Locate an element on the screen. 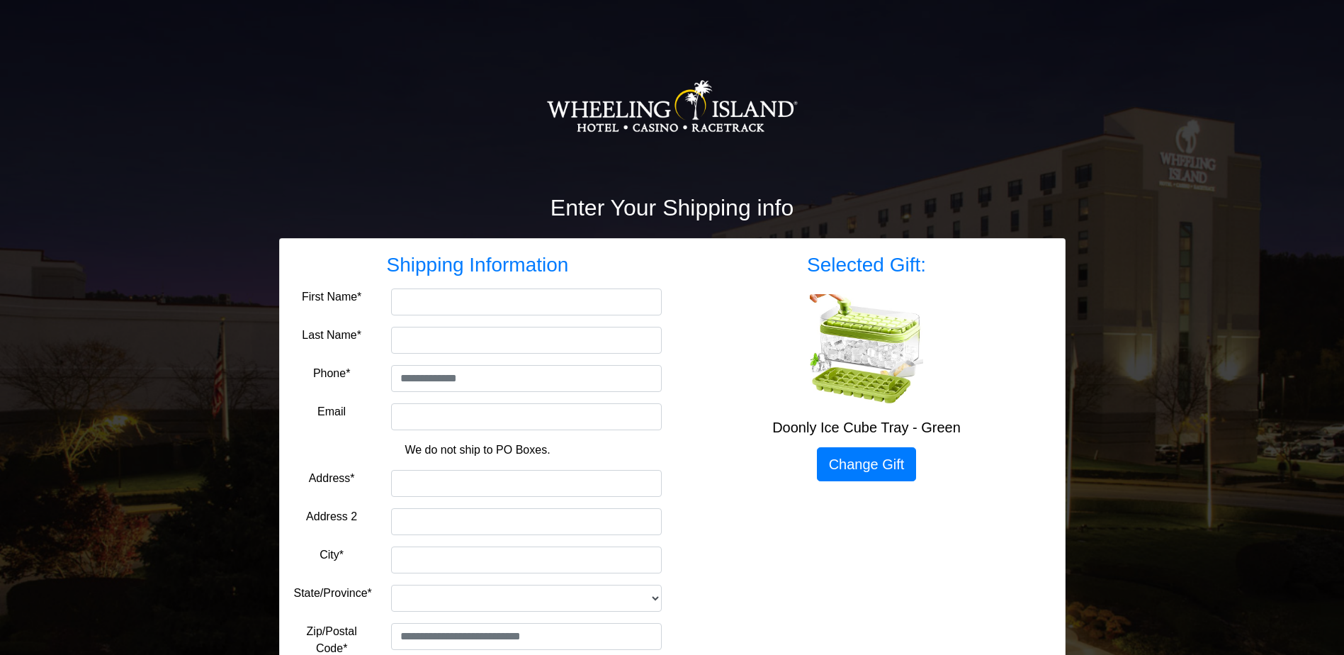  label: Address 2 is located at coordinates (332, 517).